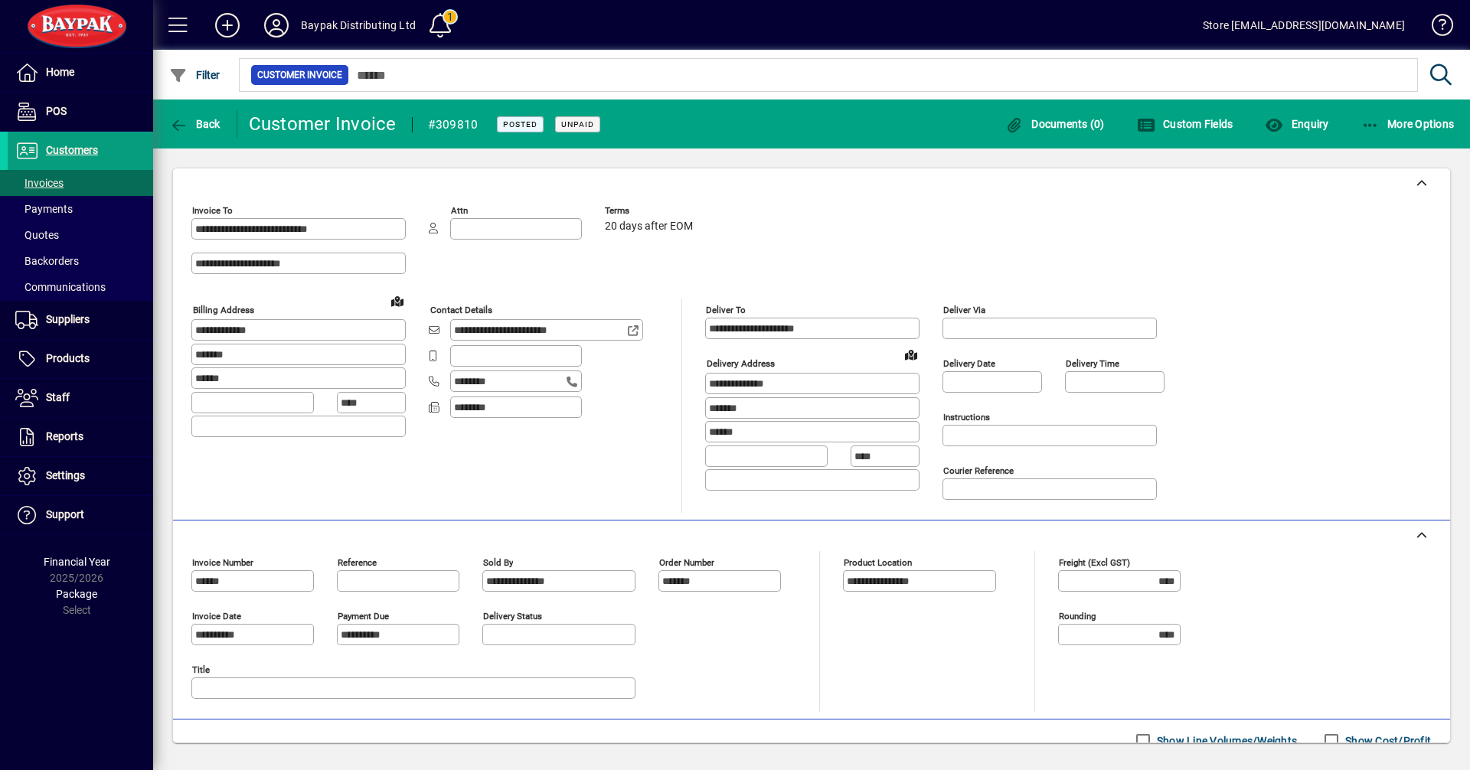  What do you see at coordinates (65, 476) in the screenshot?
I see `span: Settings` at bounding box center [65, 476].